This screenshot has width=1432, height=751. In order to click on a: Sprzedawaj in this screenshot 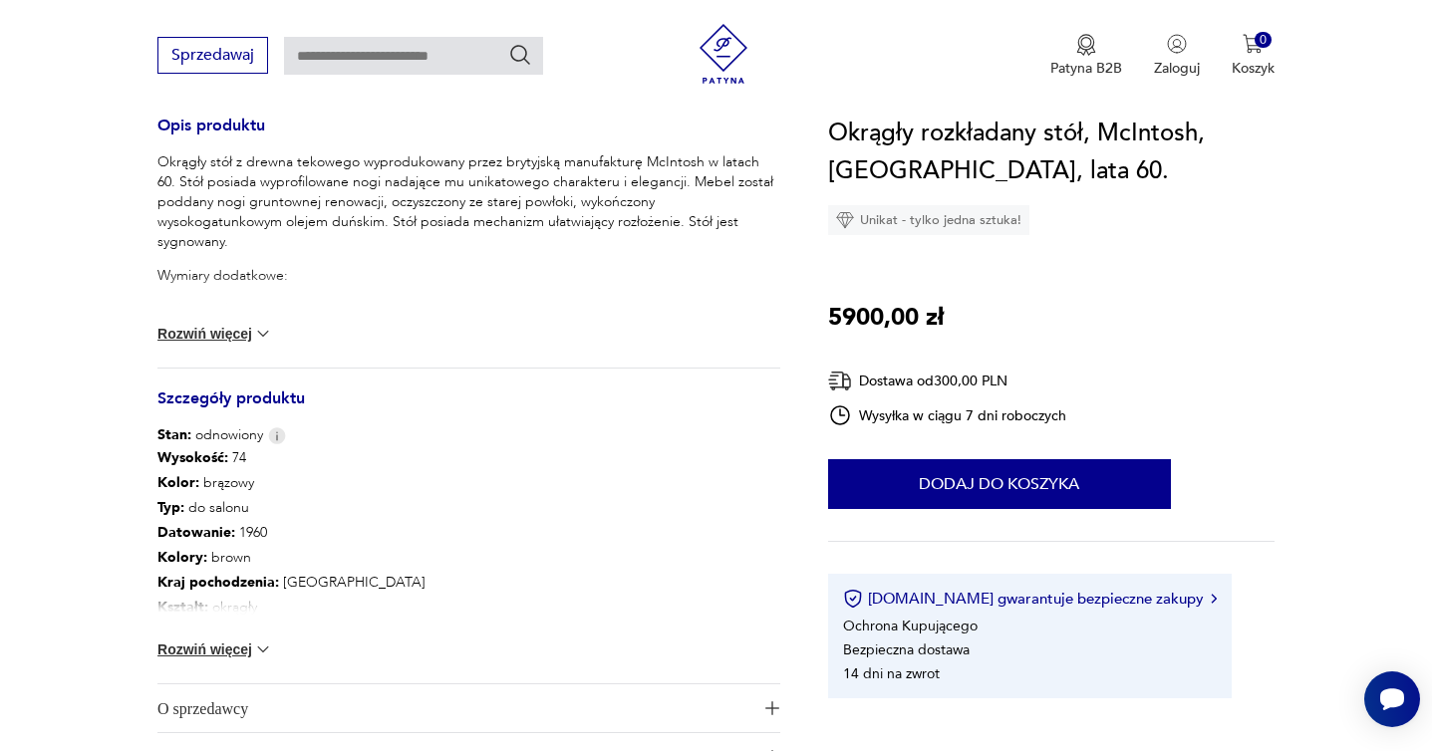, I will do `click(212, 57)`.